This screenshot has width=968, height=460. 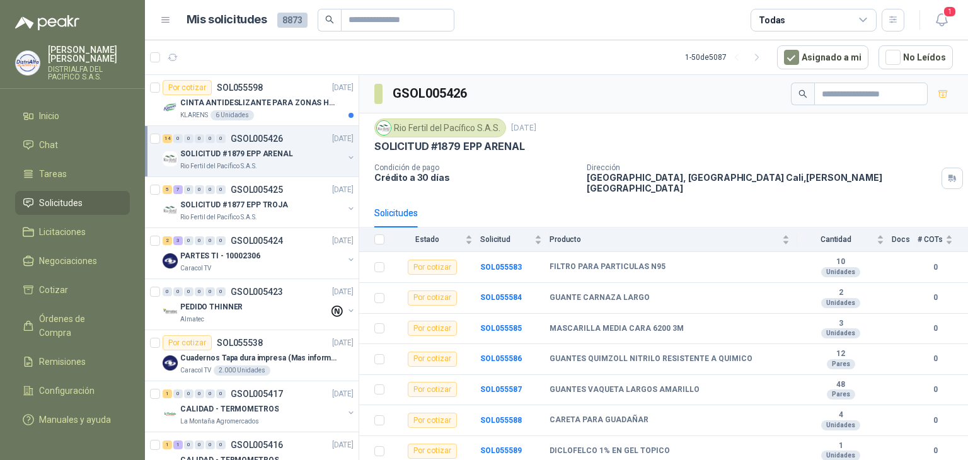 I want to click on b: 48, so click(x=841, y=385).